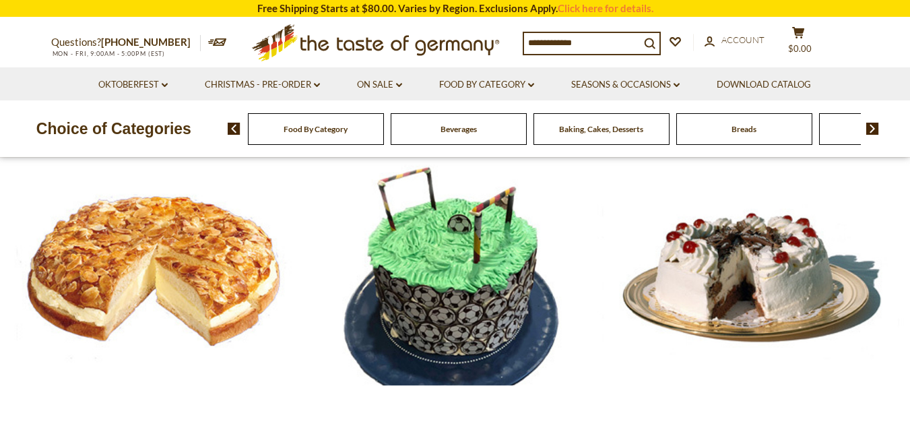 The image size is (910, 432). Describe the element at coordinates (379, 85) in the screenshot. I see `a: On Sale` at that location.